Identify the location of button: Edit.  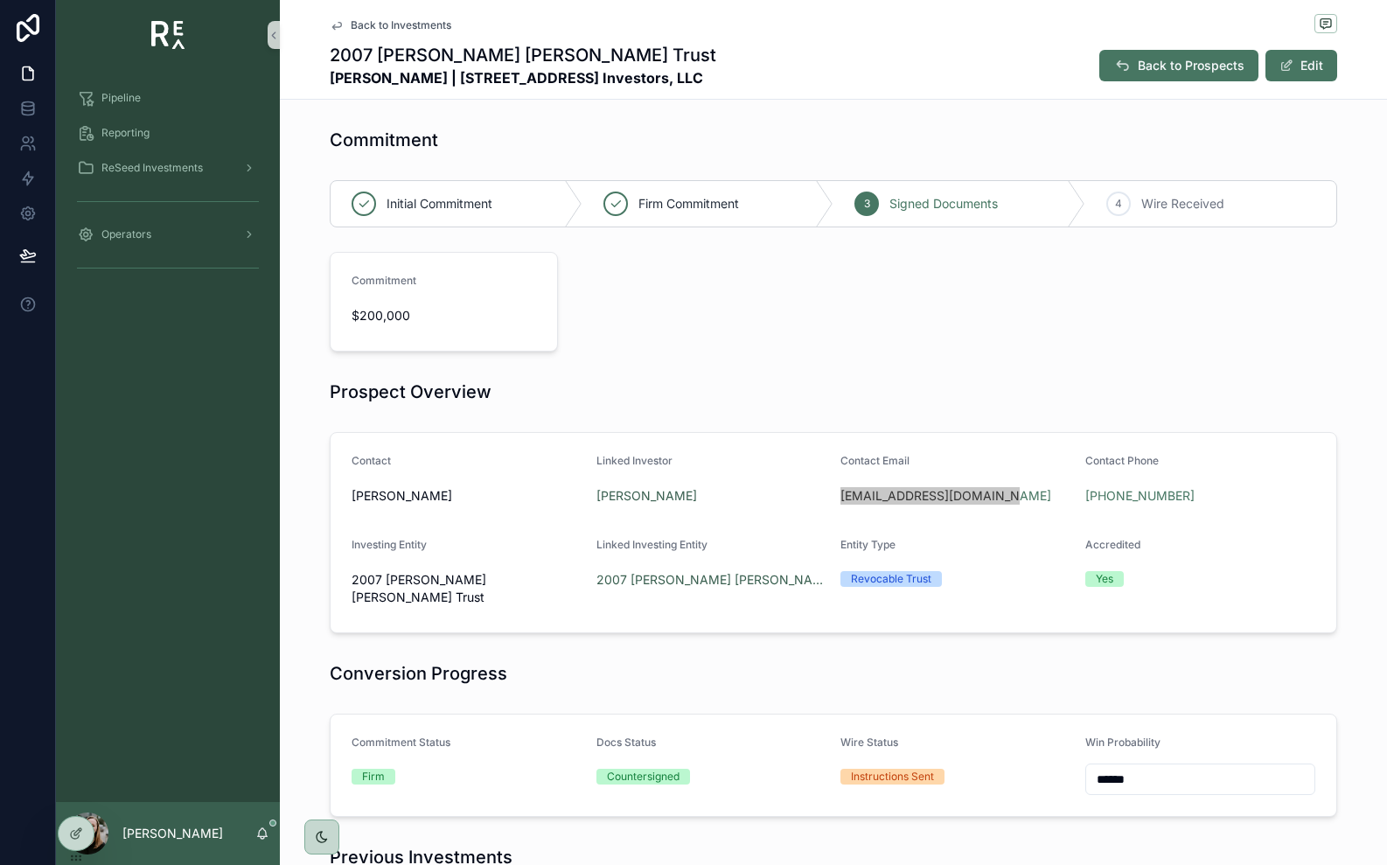
(1301, 66).